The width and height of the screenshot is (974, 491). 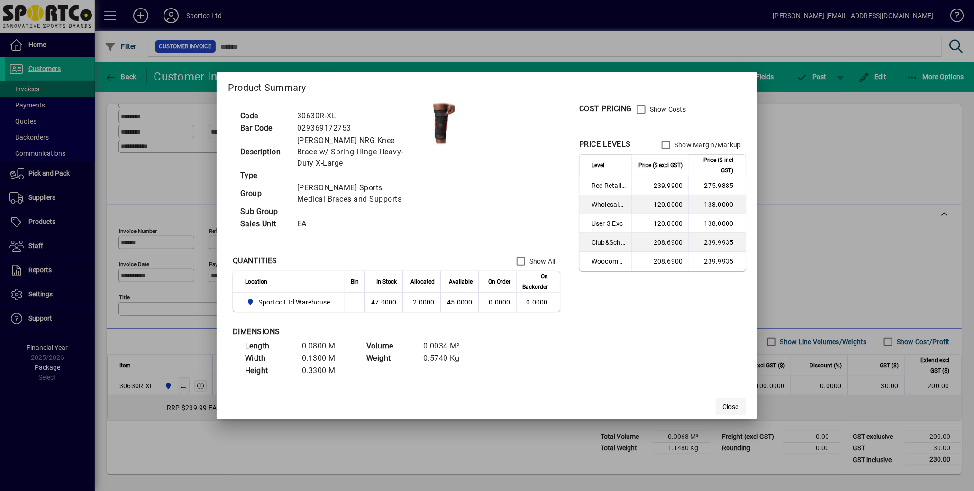 What do you see at coordinates (608, 243) in the screenshot?
I see `span: Club&School Exc` at bounding box center [608, 243].